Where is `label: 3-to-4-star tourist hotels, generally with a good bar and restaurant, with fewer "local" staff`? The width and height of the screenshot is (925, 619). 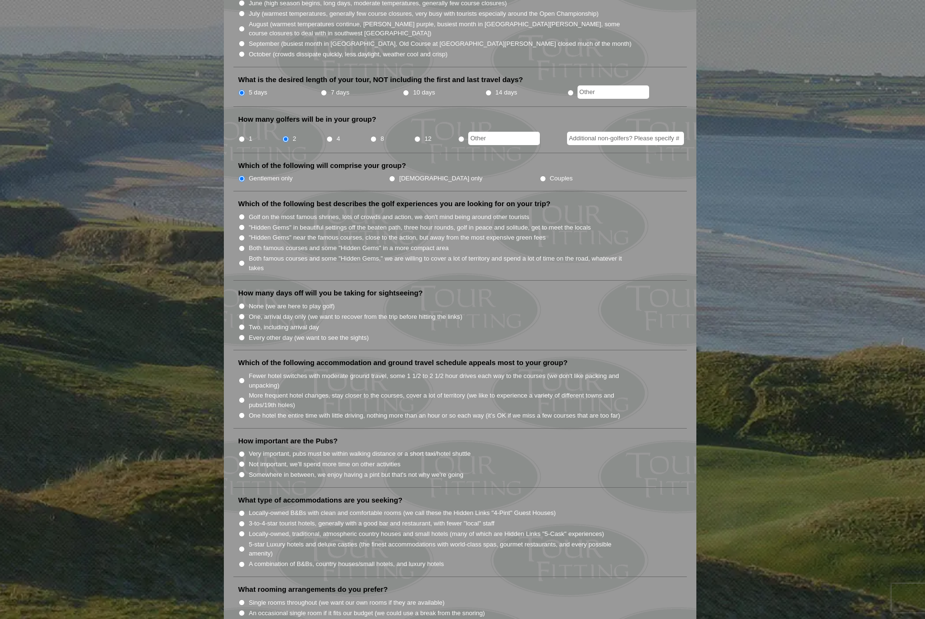
label: 3-to-4-star tourist hotels, generally with a good bar and restaurant, with fewer "local" staff is located at coordinates (372, 524).